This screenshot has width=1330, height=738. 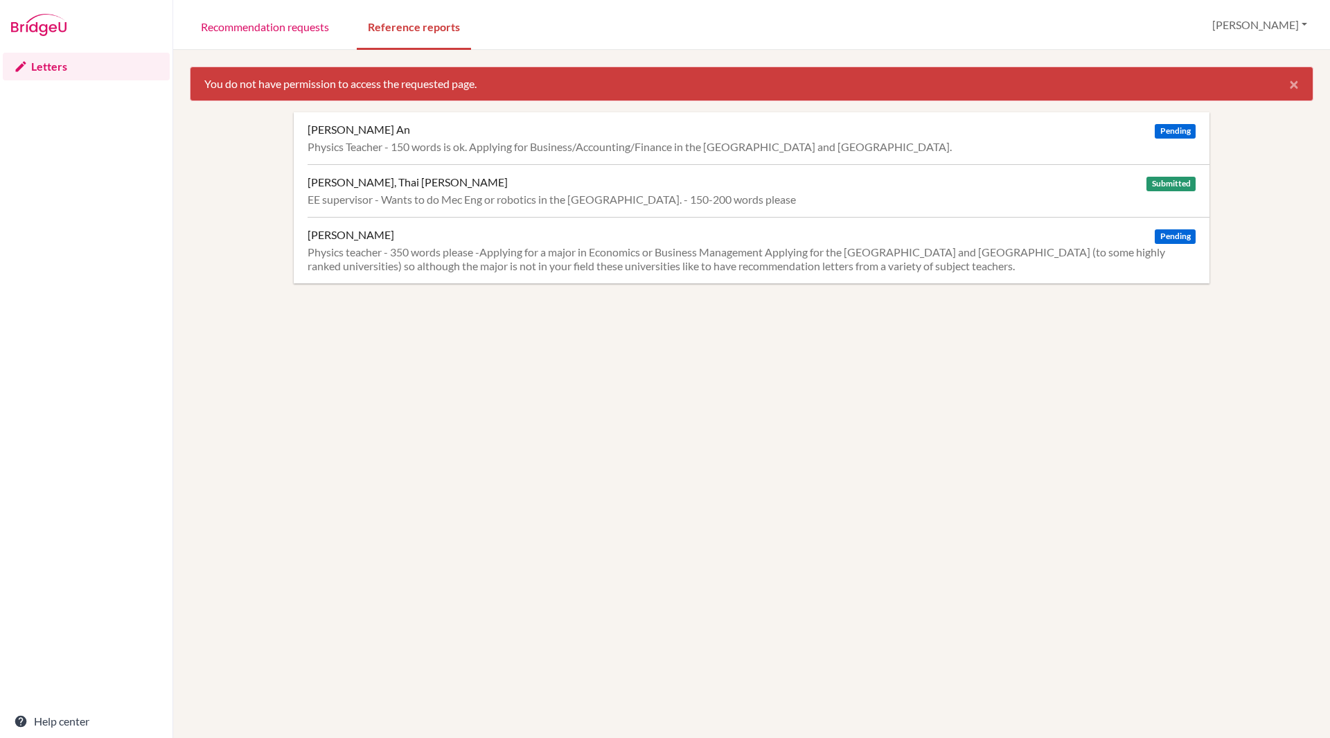 I want to click on a: Help center, so click(x=86, y=721).